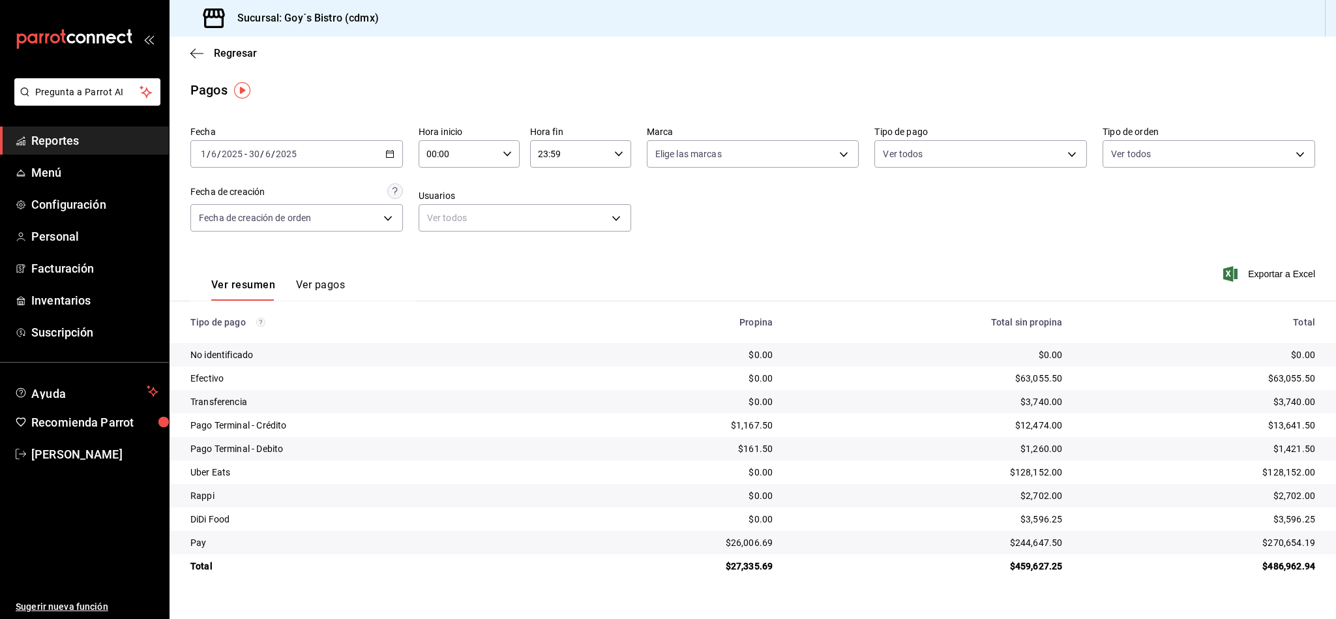 This screenshot has width=1336, height=619. I want to click on div: $244,647.50, so click(928, 543).